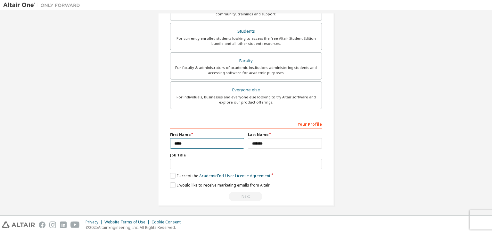 This screenshot has width=492, height=234. Describe the element at coordinates (246, 41) in the screenshot. I see `div: For currently enrolled students looking to access the free Altair Student Edition bundle and all ...` at that location.